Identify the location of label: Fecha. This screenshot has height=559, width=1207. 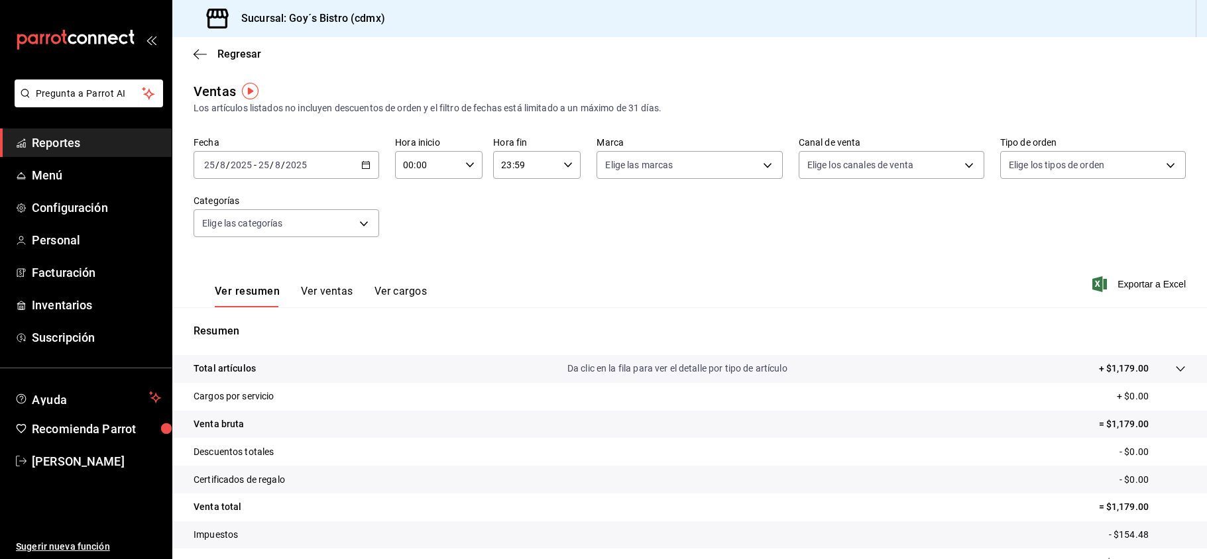
(286, 142).